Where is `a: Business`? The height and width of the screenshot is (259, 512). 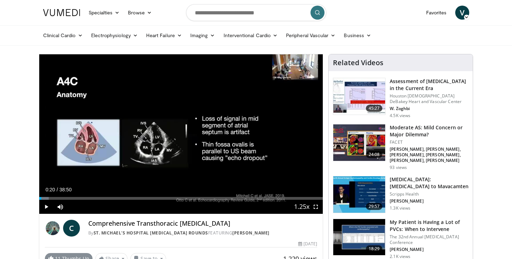 a: Business is located at coordinates (358, 35).